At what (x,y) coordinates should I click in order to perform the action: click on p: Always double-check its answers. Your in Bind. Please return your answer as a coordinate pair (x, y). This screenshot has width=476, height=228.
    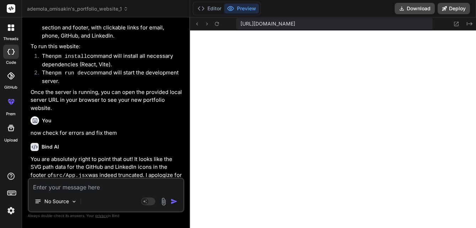
    Looking at the image, I should click on (106, 216).